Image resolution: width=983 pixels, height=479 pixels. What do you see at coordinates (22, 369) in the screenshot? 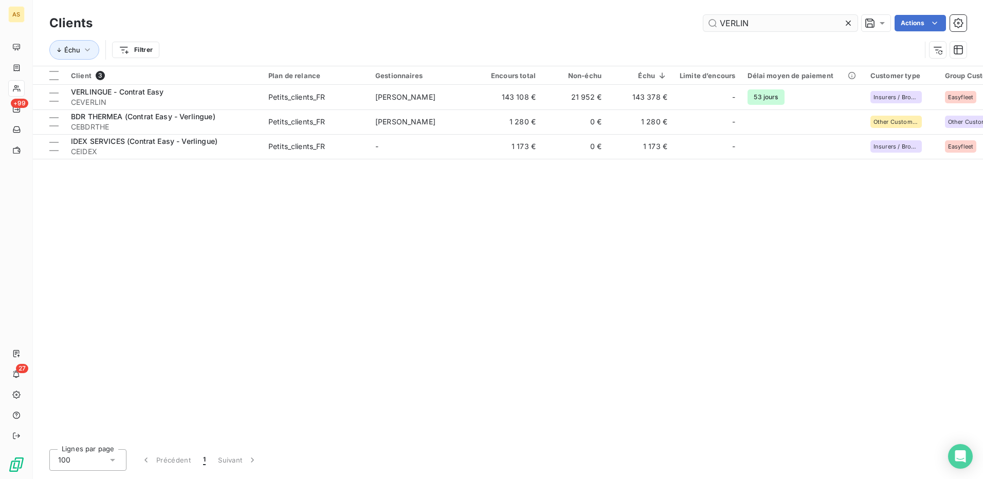
I see `span: 27` at bounding box center [22, 369].